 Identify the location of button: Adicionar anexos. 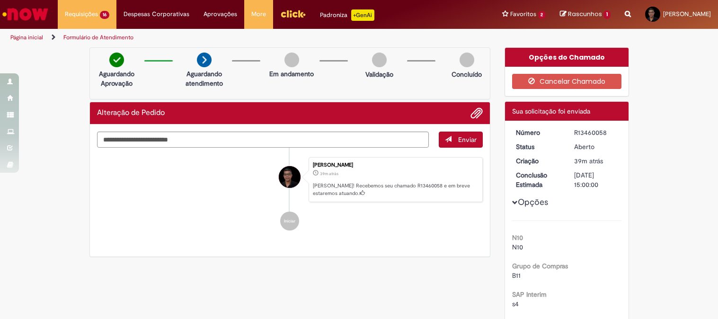
(477, 113).